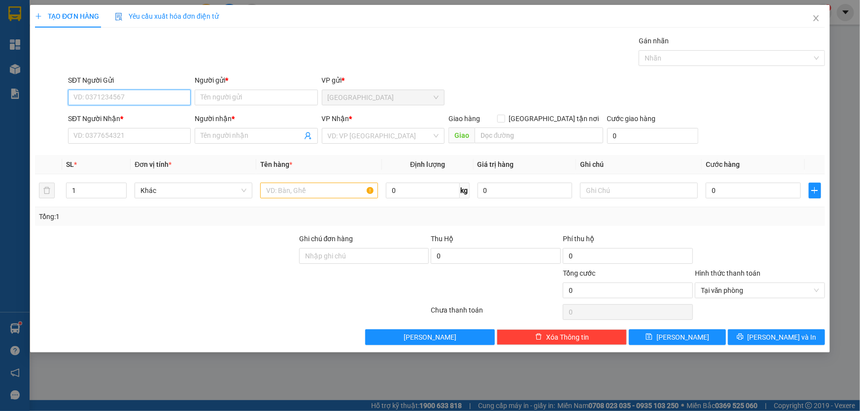 This screenshot has width=860, height=411. Describe the element at coordinates (153, 165) in the screenshot. I see `span: Đơn vị tính` at that location.